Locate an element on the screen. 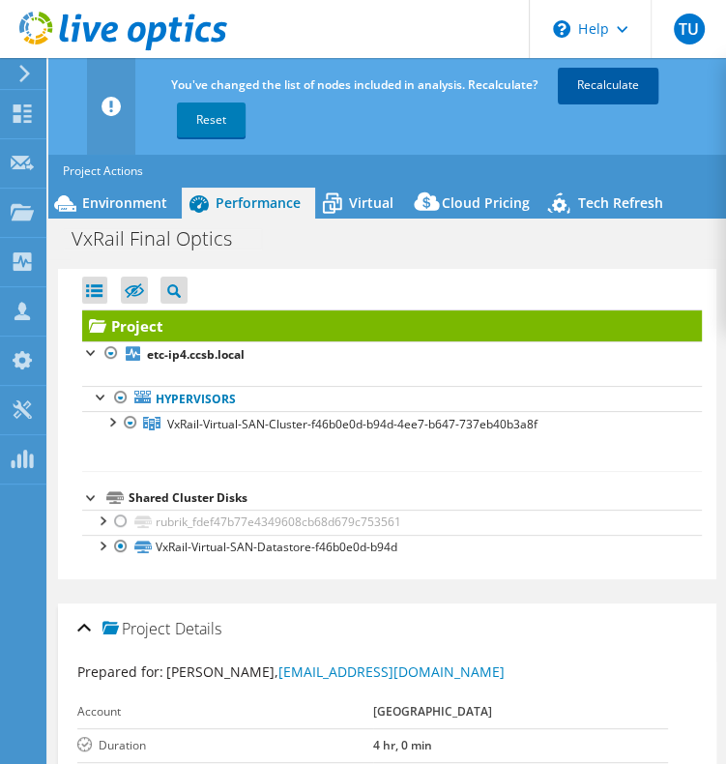  a: VxRail-Virtual-SAN-Datastore-f46b0e0d-b94d is located at coordinates (392, 547).